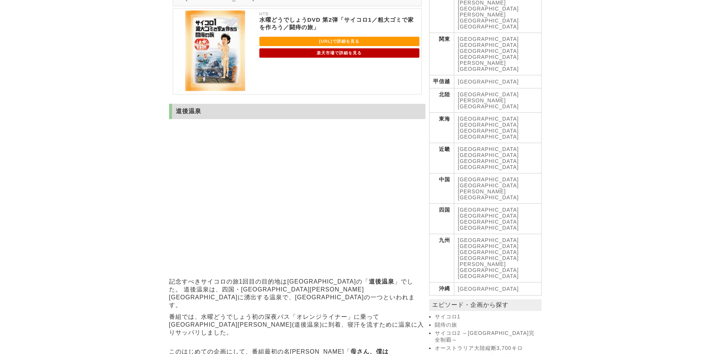 The image size is (714, 354). What do you see at coordinates (441, 258) in the screenshot?
I see `th: 九州` at bounding box center [441, 258].